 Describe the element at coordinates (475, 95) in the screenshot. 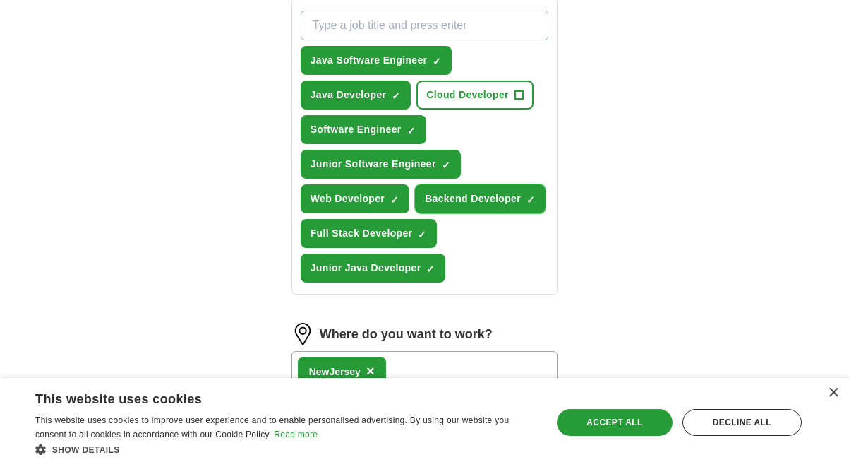

I see `button: Cloud Developer` at that location.